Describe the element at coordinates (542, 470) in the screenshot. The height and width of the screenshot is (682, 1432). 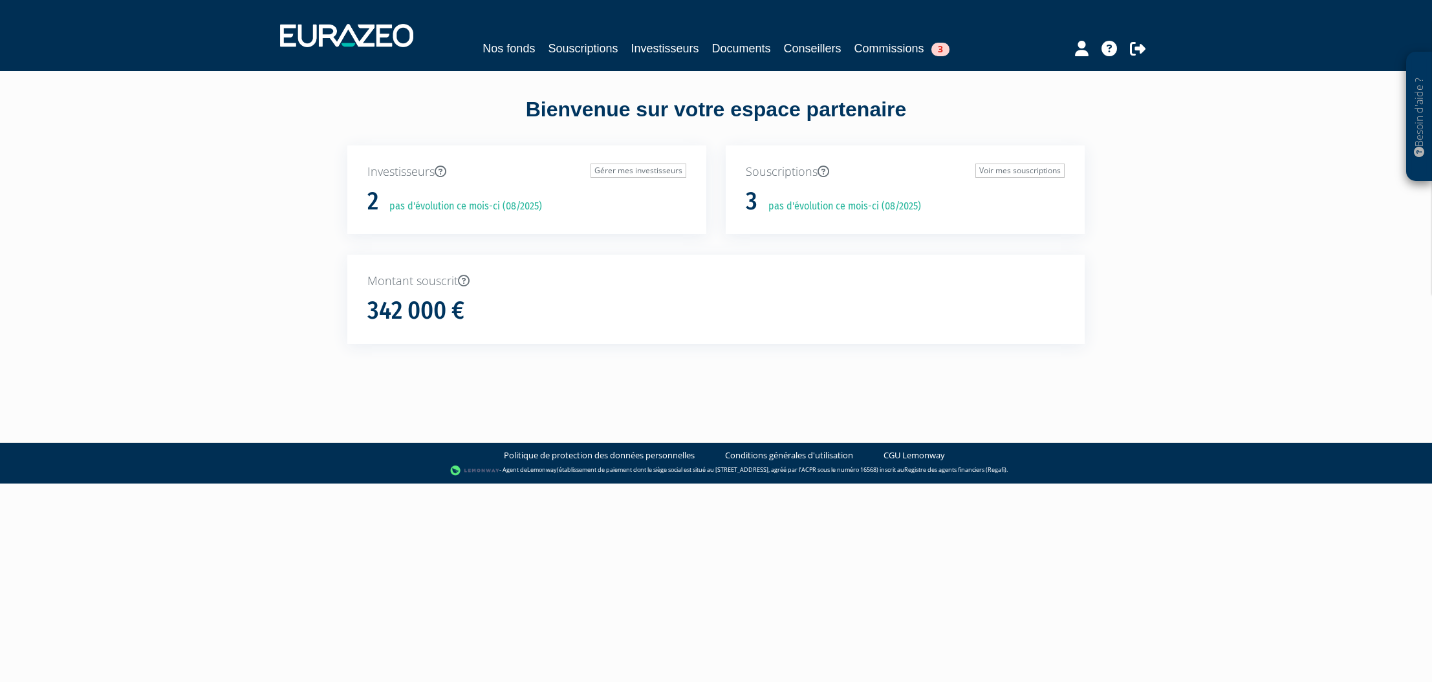
I see `a: Lemonway` at that location.